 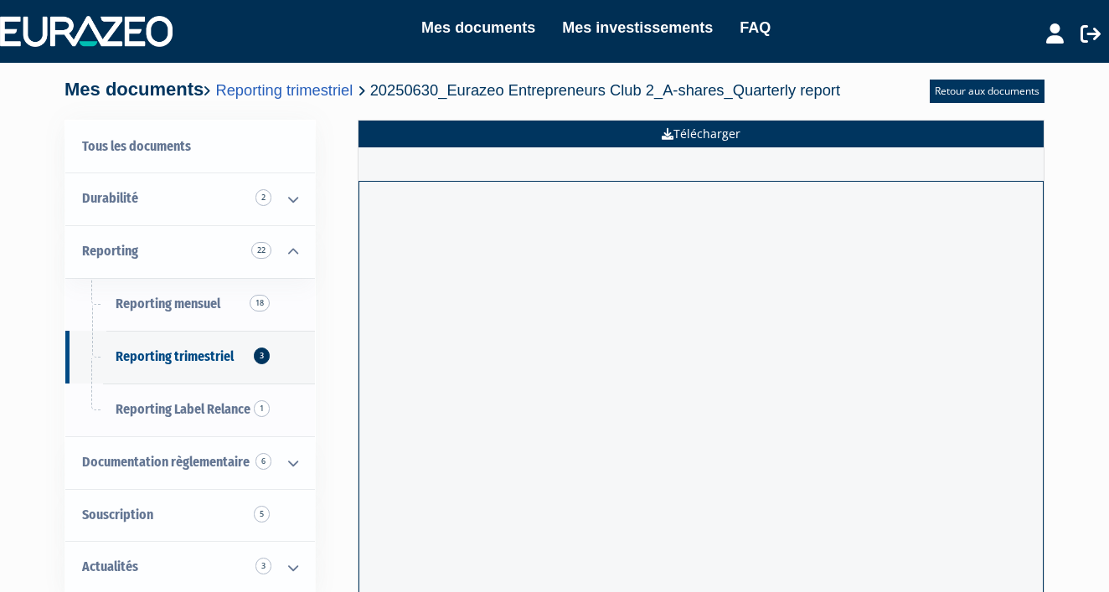 What do you see at coordinates (166, 461) in the screenshot?
I see `span: Documentation règlementaire` at bounding box center [166, 461].